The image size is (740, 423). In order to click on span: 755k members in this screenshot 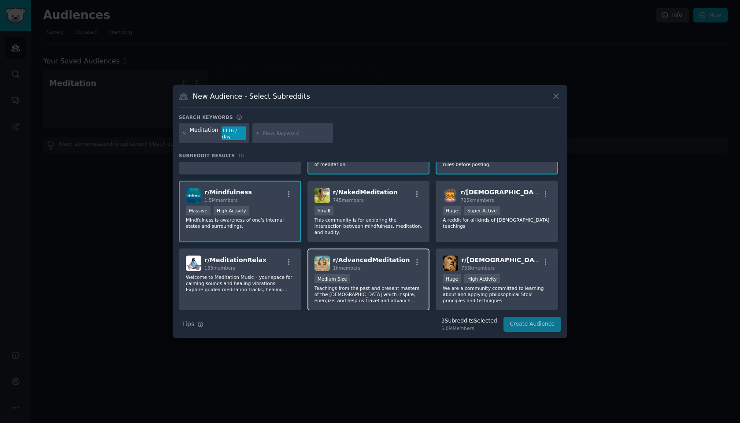, I will do `click(478, 268)`.